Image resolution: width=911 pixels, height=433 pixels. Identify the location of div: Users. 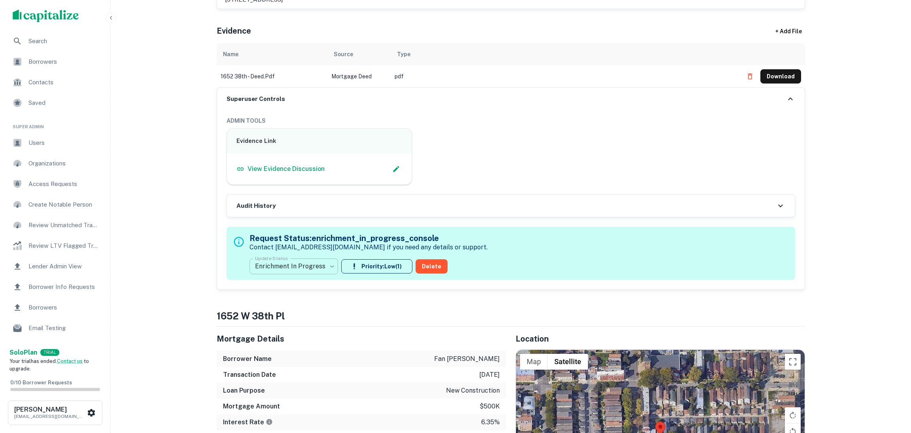
(55, 143).